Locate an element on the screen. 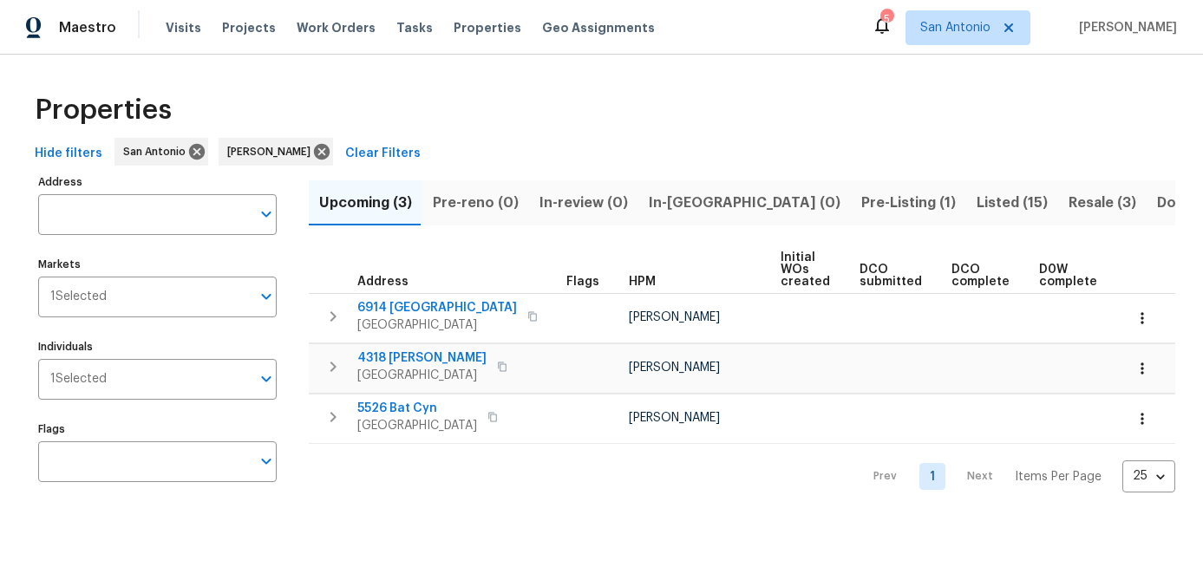 This screenshot has height=580, width=1203. span: HPM is located at coordinates (642, 282).